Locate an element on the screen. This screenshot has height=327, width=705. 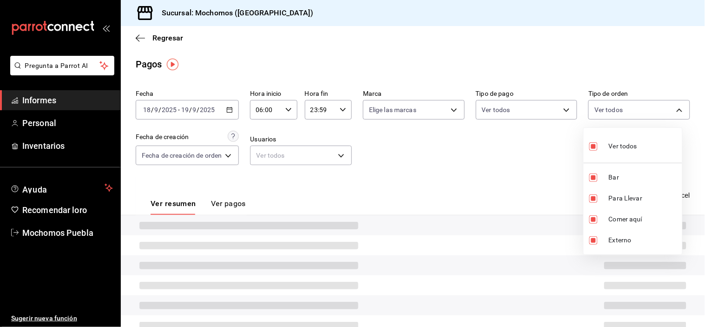
font: Ver todos is located at coordinates (622, 146).